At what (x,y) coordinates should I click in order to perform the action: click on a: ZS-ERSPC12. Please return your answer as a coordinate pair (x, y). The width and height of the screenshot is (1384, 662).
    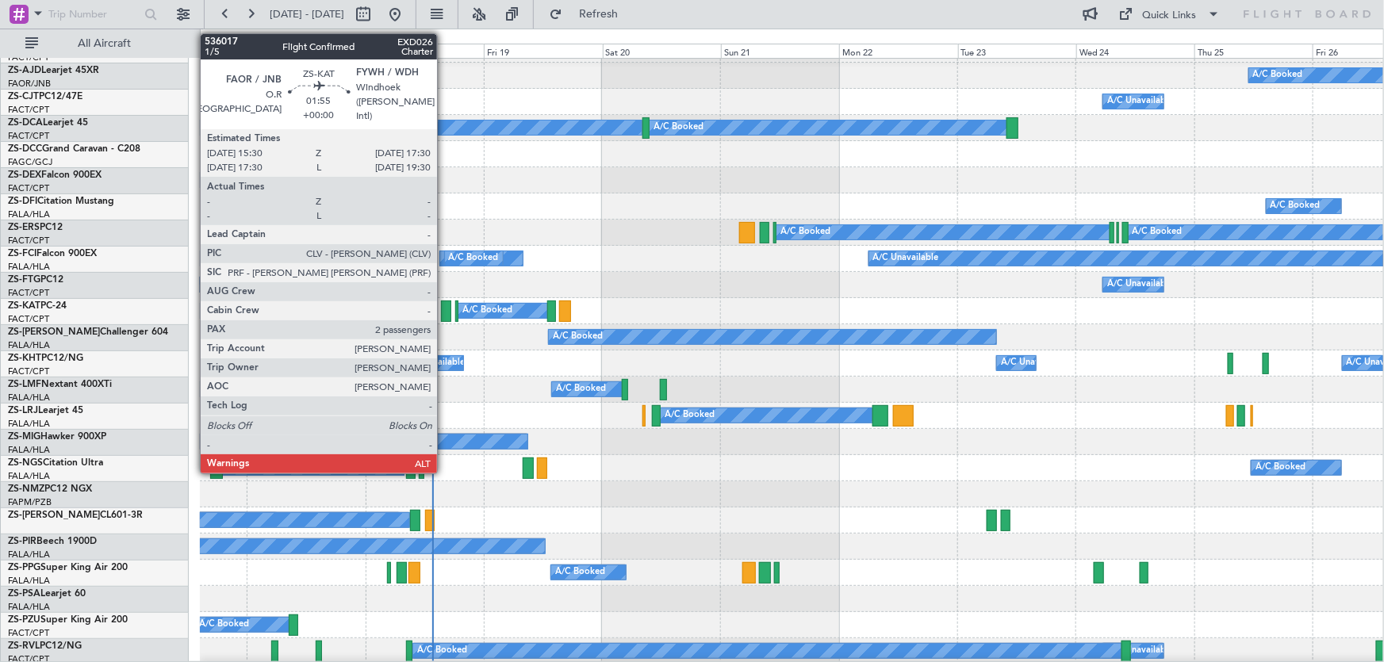
    Looking at the image, I should click on (35, 228).